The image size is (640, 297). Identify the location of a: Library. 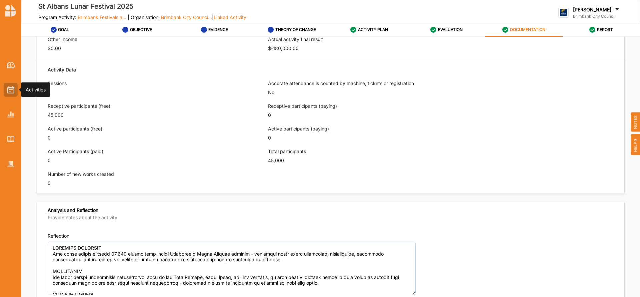
(11, 139).